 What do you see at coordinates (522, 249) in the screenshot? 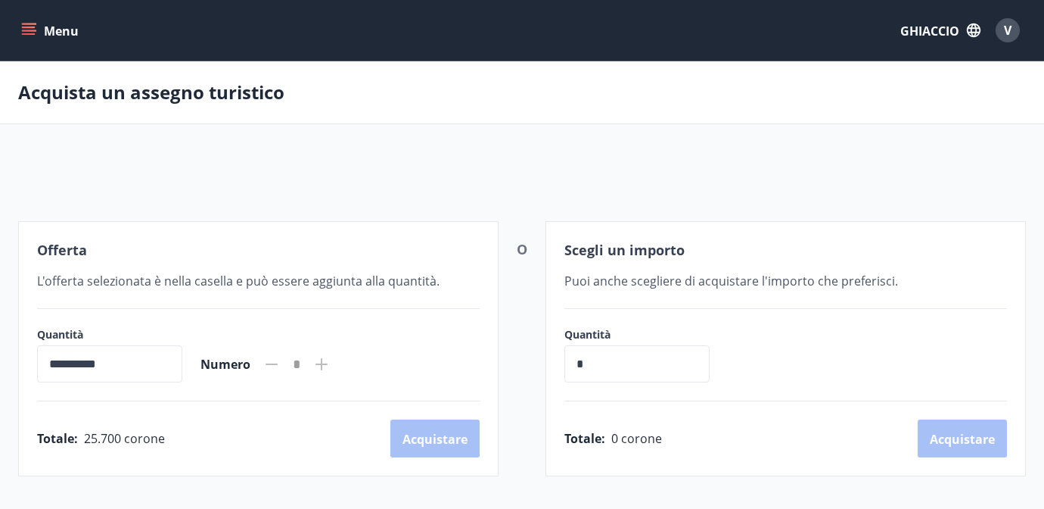
I see `font: O` at bounding box center [522, 249].